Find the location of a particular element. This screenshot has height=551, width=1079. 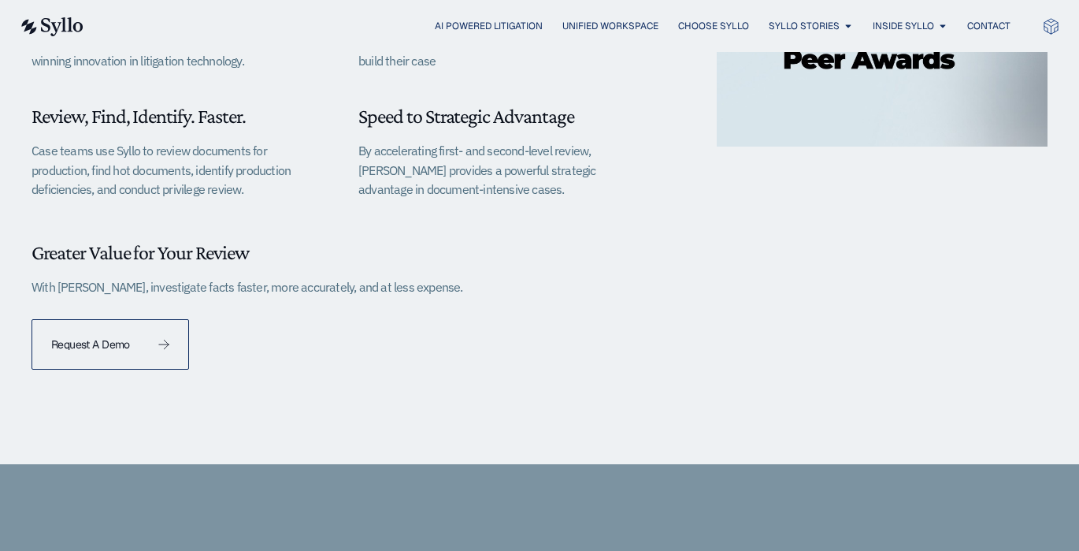

span: Speed to Strategic Advantage is located at coordinates (466, 116).